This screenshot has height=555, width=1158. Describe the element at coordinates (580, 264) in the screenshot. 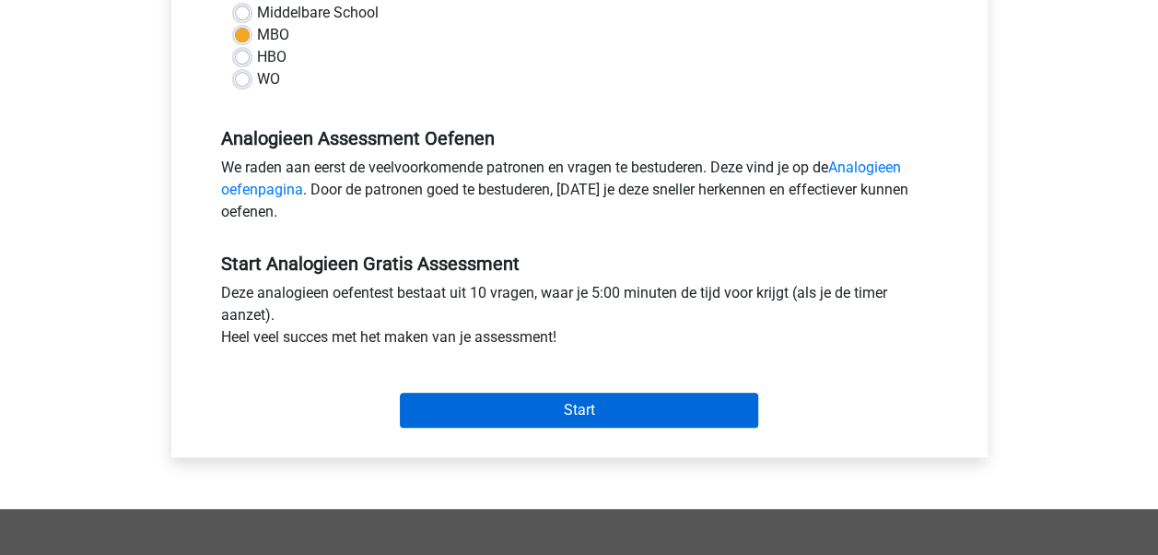

I see `h5: Start Analogieen Gratis Assessment` at that location.